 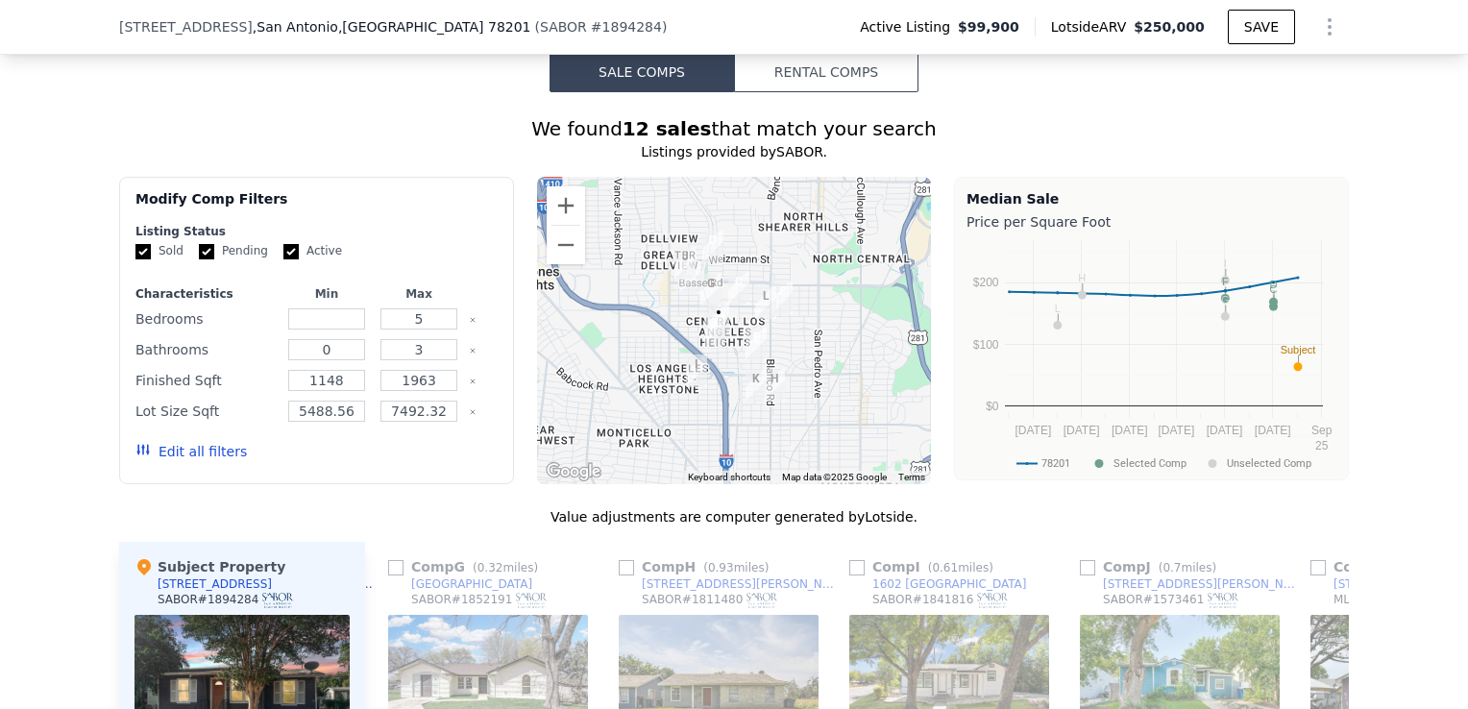 I want to click on span: Active Listing, so click(x=909, y=27).